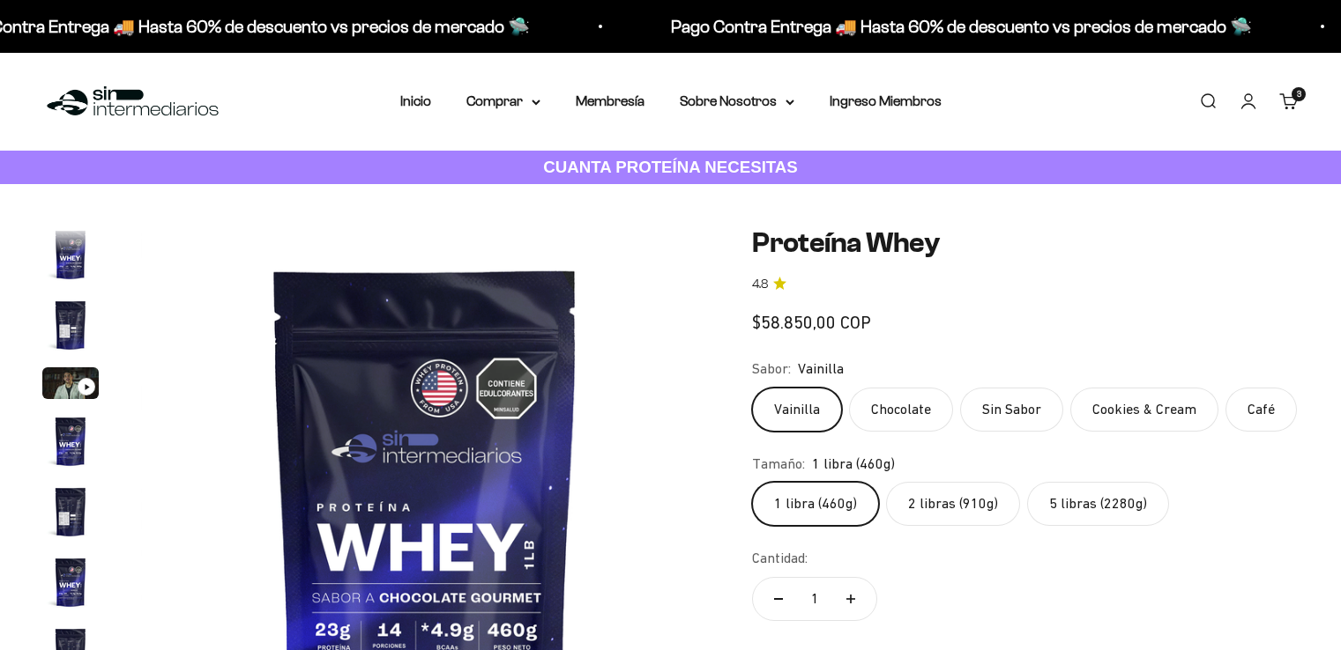 This screenshot has height=650, width=1341. Describe the element at coordinates (1025, 285) in the screenshot. I see `a: 4.84.8 de 5.0 estrellas` at that location.